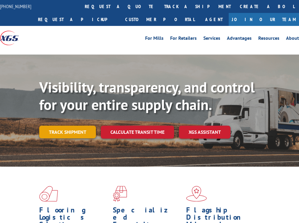 This screenshot has width=299, height=223. What do you see at coordinates (183, 39) in the screenshot?
I see `a: For Retailers` at bounding box center [183, 39].